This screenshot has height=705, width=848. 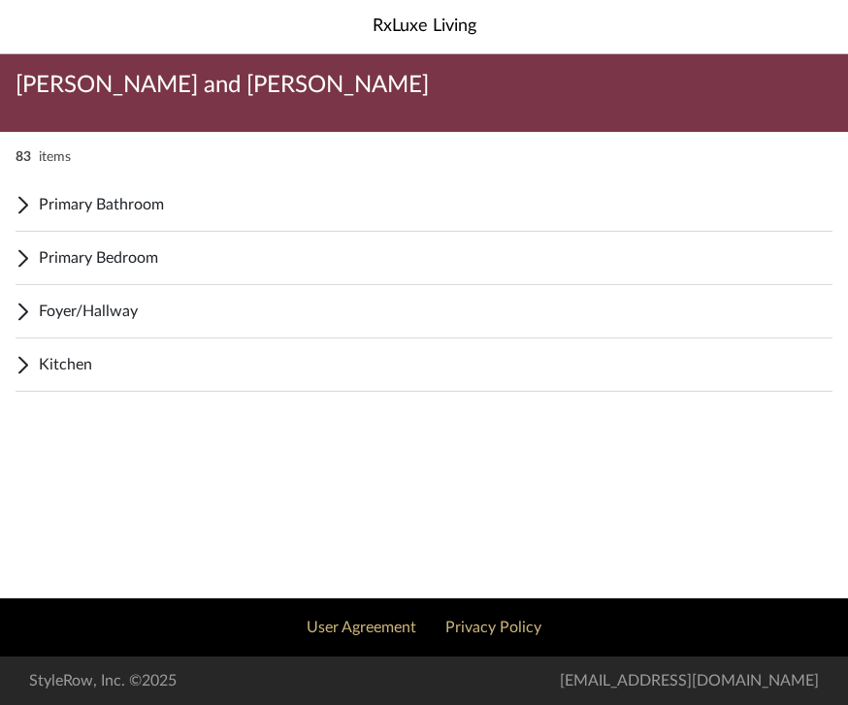 I want to click on div: StyleRow, Inc. ©2025, so click(x=103, y=681).